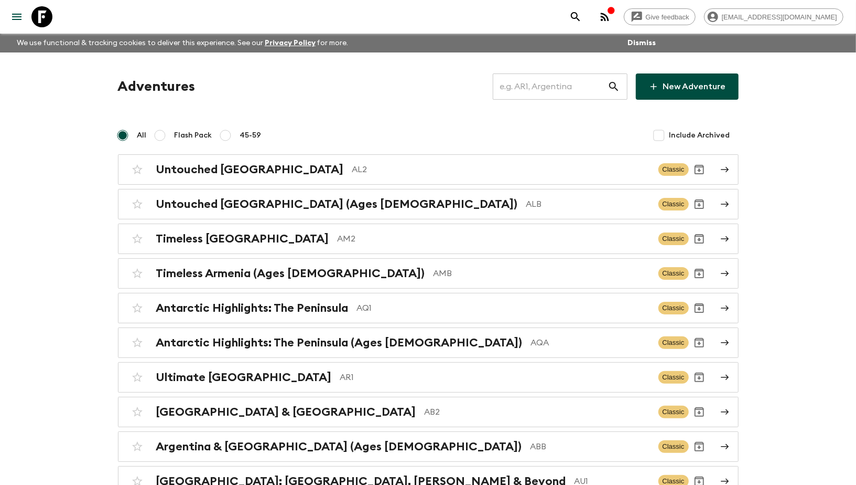  What do you see at coordinates (17, 17) in the screenshot?
I see `button: menu` at bounding box center [17, 17].